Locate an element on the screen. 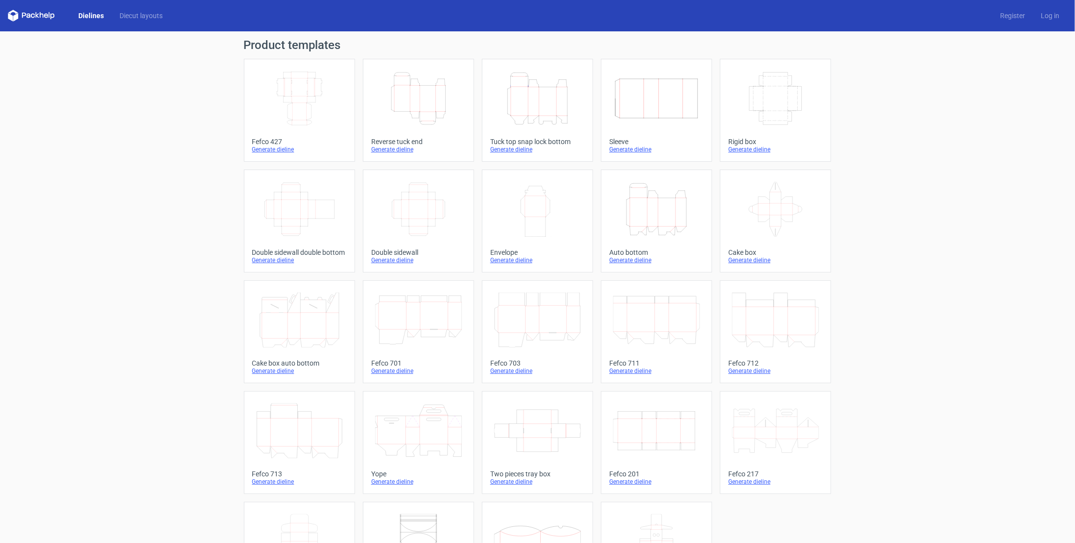 The width and height of the screenshot is (1075, 543). h1: Product templates is located at coordinates (538, 45).